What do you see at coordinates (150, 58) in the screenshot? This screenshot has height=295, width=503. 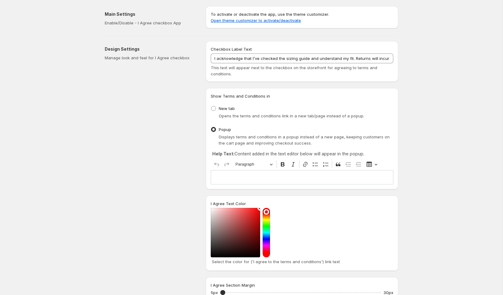 I see `p: Manage look and feel for I Agree checkbox` at bounding box center [150, 58].